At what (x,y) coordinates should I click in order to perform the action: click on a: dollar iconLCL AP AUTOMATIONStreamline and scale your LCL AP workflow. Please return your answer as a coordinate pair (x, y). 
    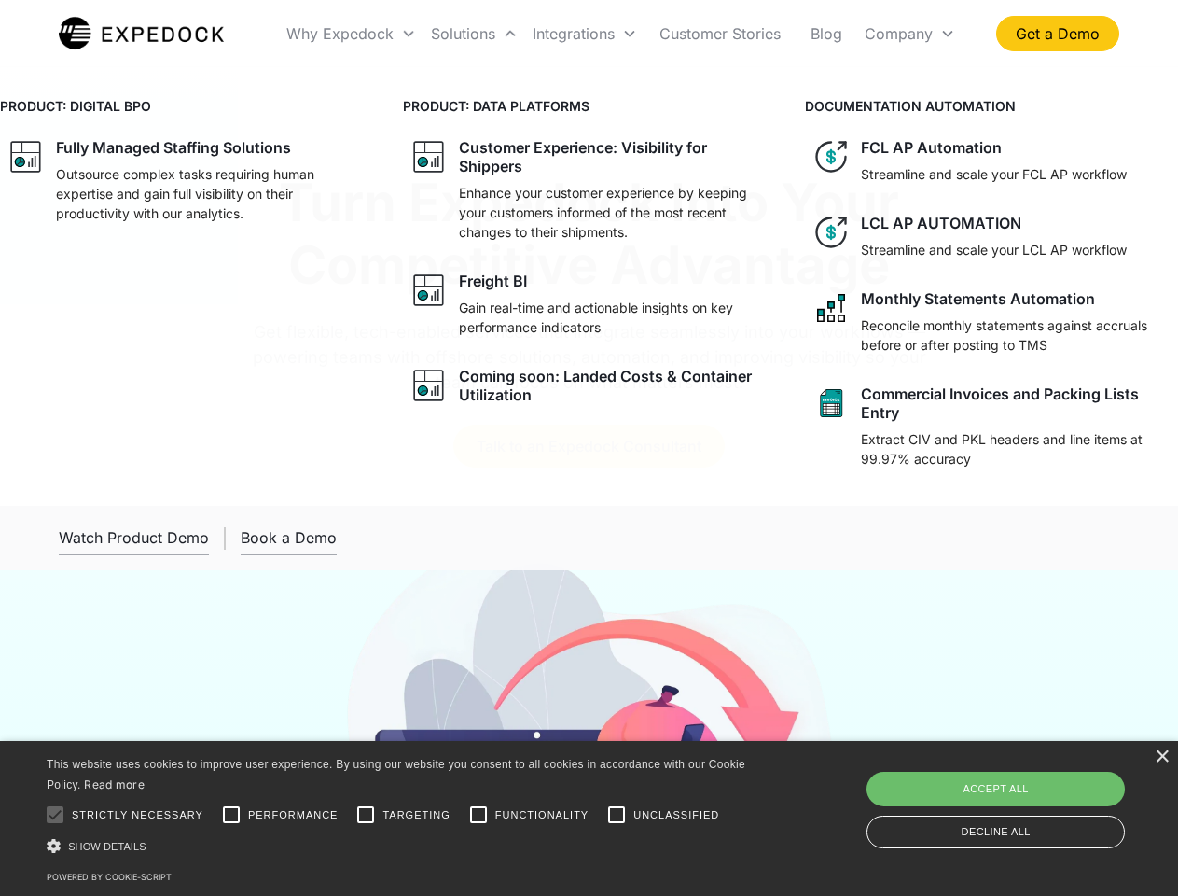
    Looking at the image, I should click on (992, 236).